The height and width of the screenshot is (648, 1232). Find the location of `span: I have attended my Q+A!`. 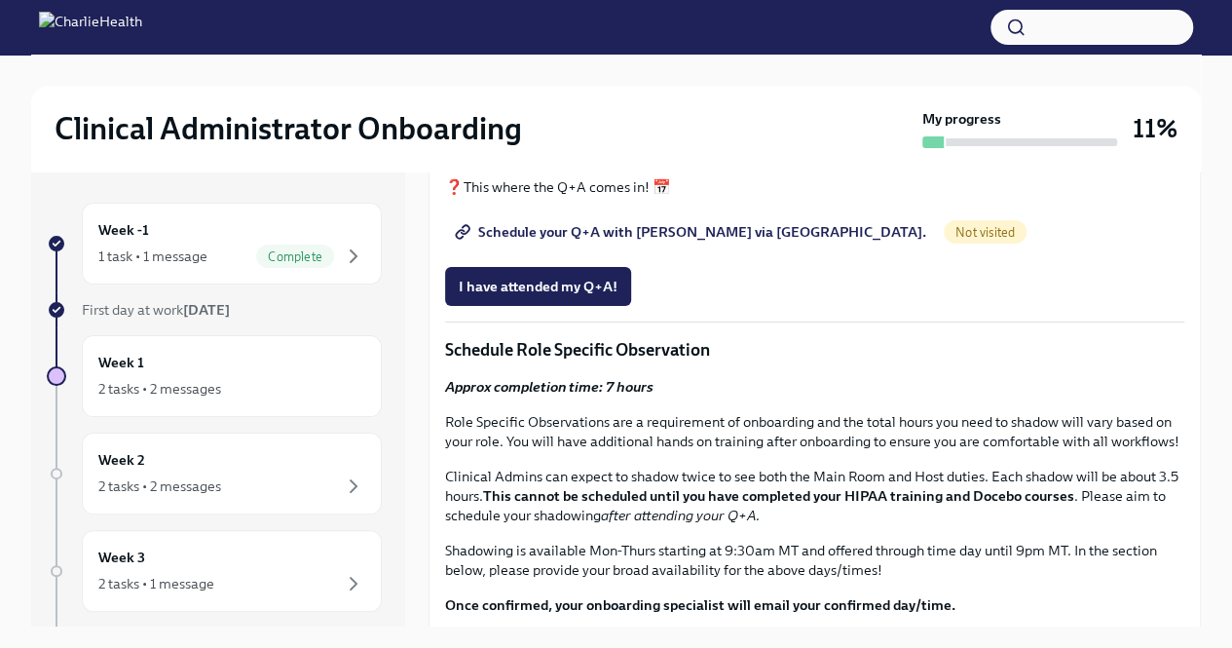

span: I have attended my Q+A! is located at coordinates (538, 286).